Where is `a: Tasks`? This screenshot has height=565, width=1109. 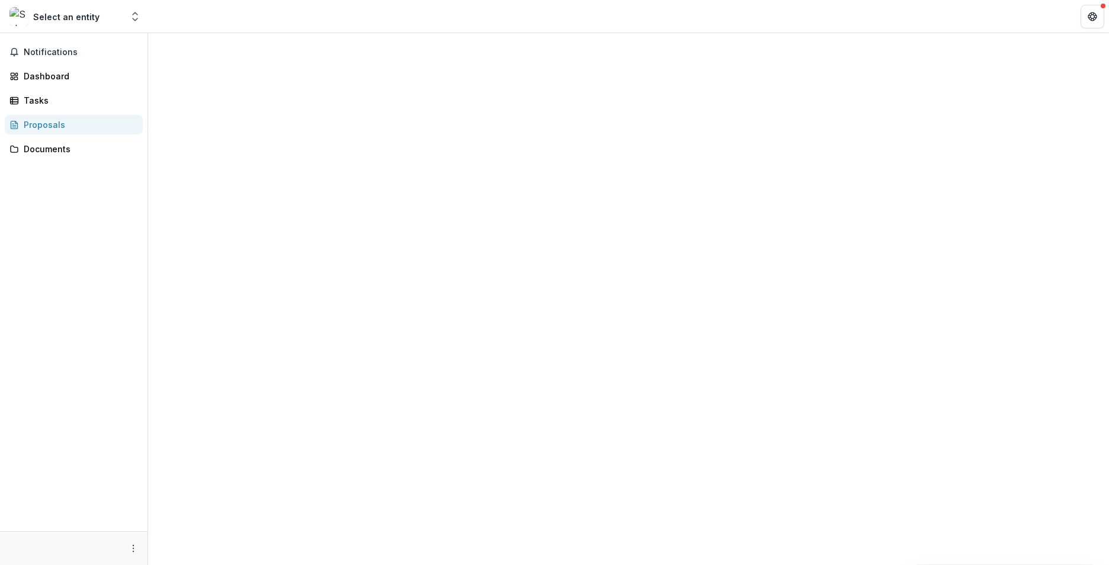
a: Tasks is located at coordinates (73, 100).